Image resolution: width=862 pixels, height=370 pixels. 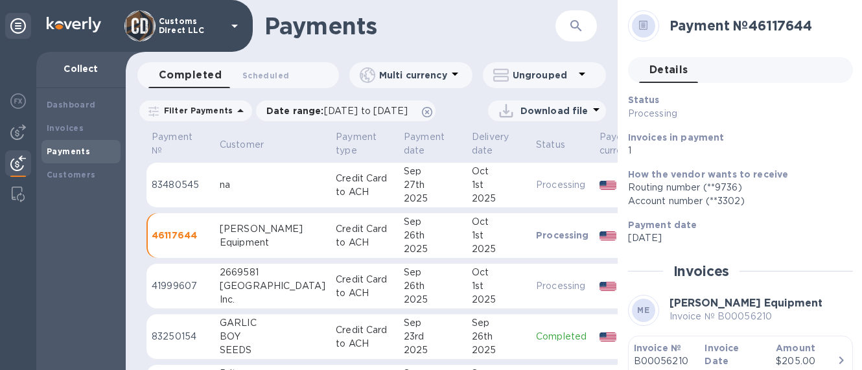 I want to click on span: Payment date, so click(x=432, y=144).